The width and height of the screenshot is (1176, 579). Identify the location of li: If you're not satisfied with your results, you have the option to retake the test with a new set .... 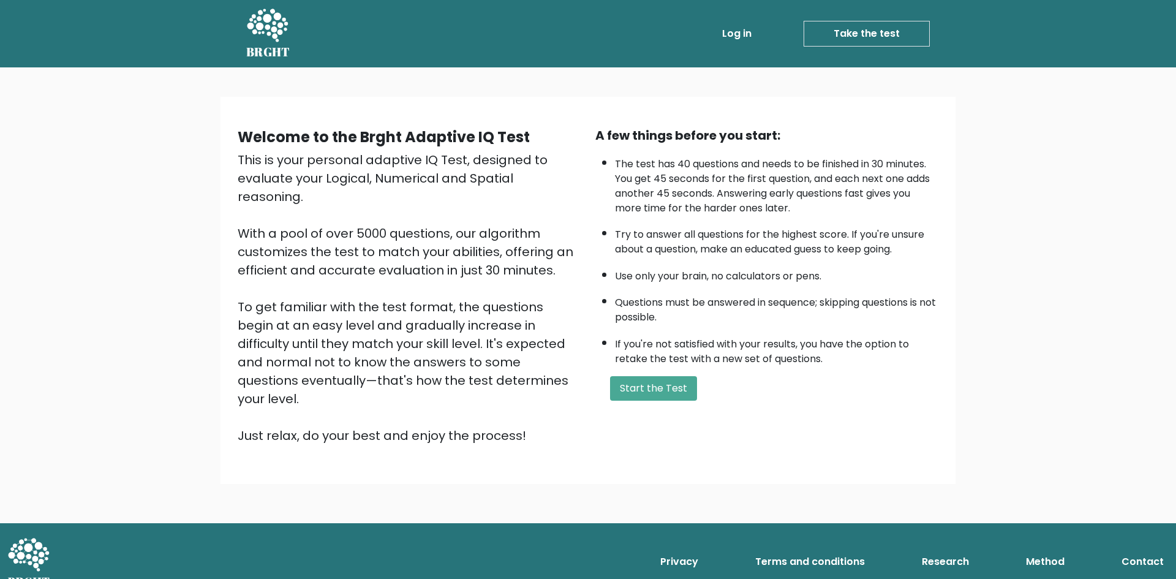
(777, 349).